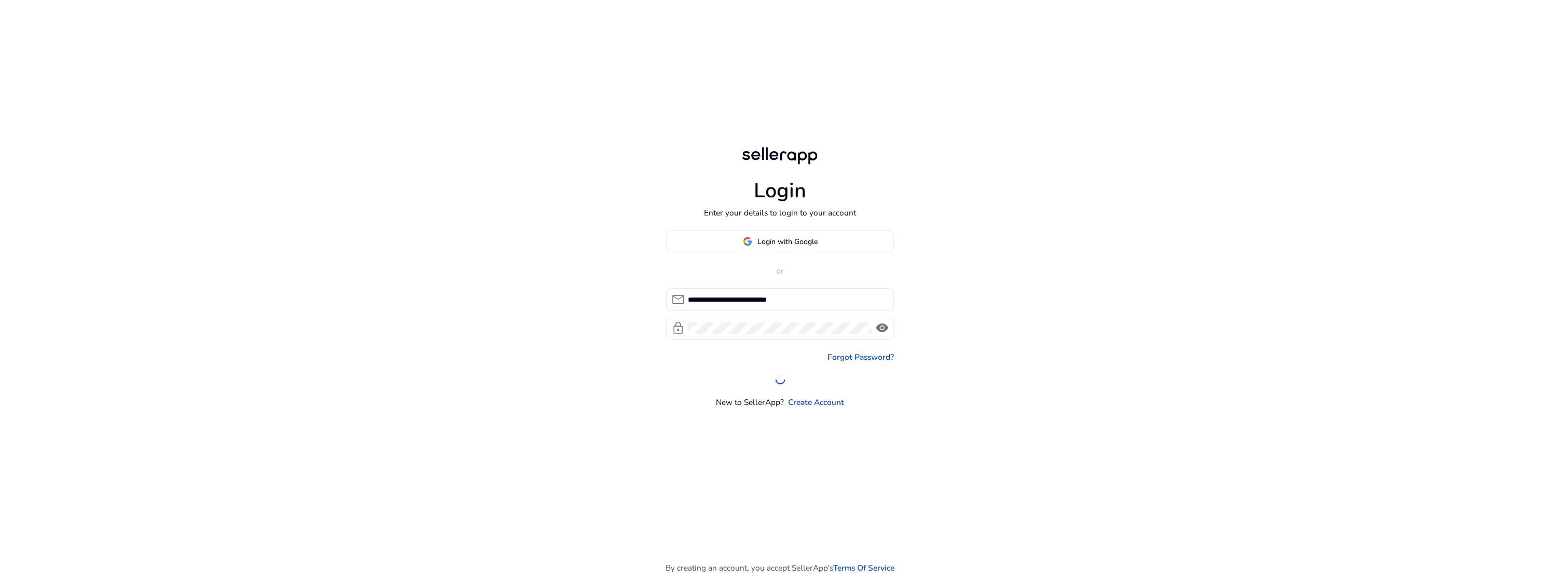 The width and height of the screenshot is (1560, 581). Describe the element at coordinates (780, 241) in the screenshot. I see `button: Login with Google` at that location.